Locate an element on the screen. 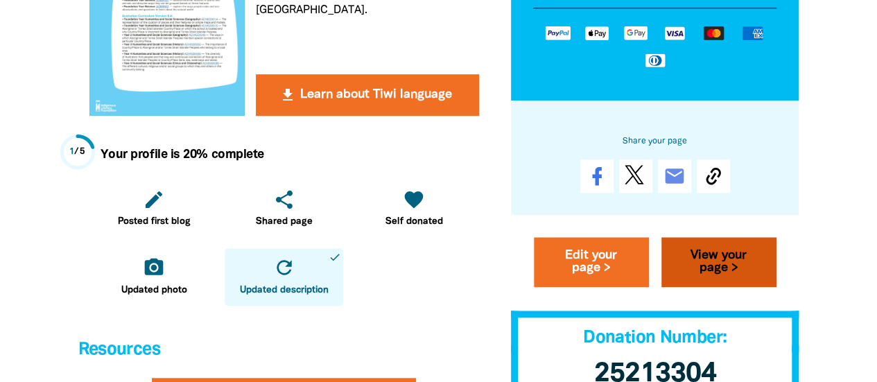  h6: Share your page is located at coordinates (655, 141).